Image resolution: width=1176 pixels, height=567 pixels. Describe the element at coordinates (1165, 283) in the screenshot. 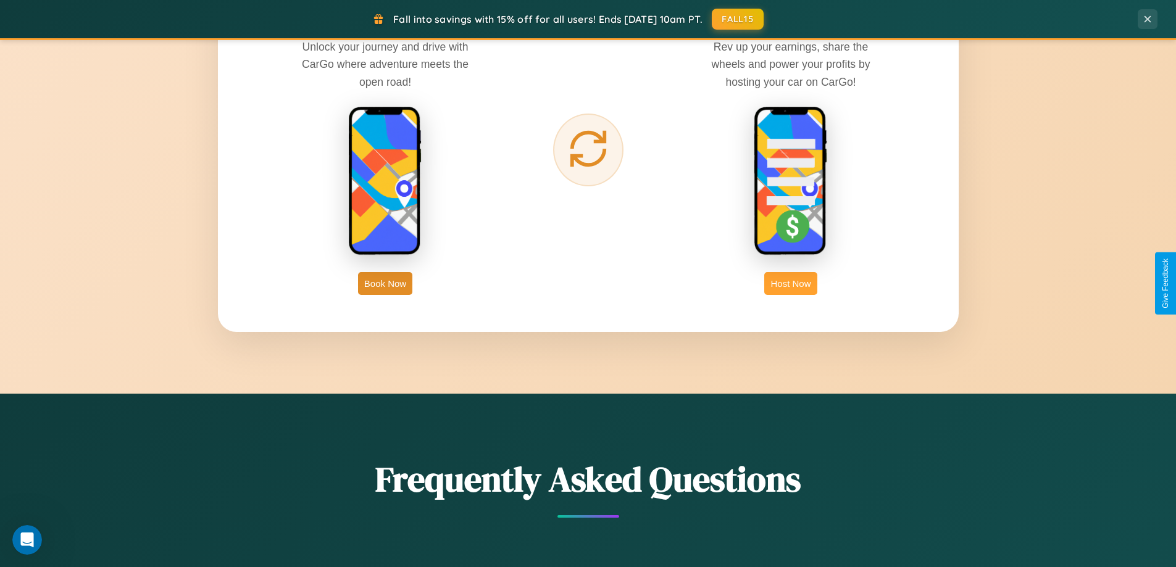

I see `div: Give Feedback` at that location.